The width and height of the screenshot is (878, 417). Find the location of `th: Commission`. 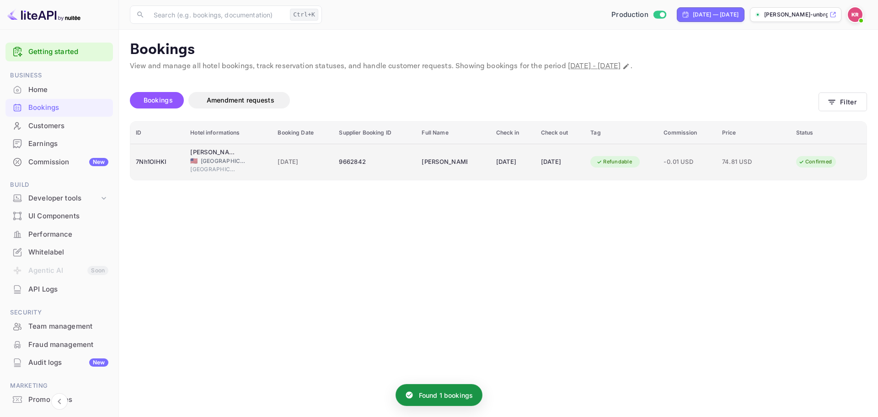

th: Commission is located at coordinates (687, 133).